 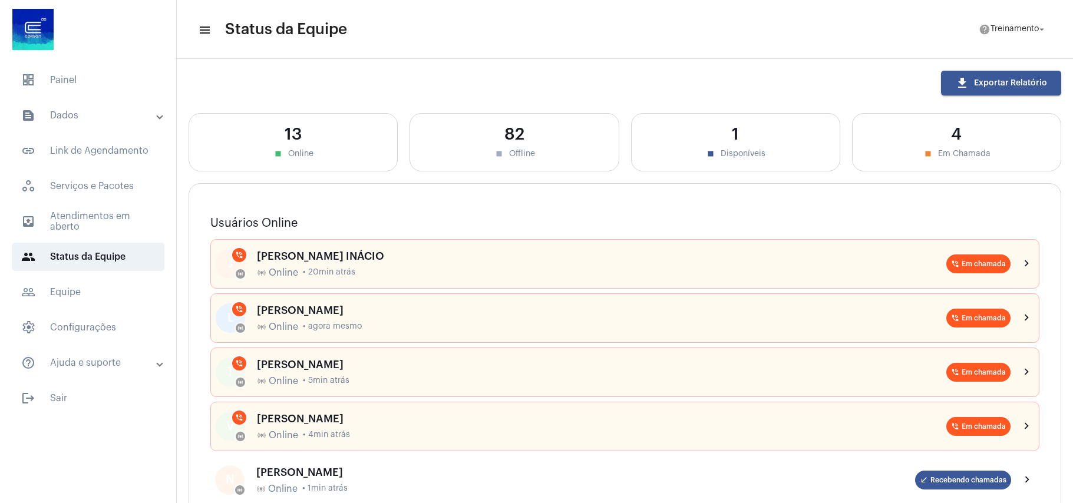 I want to click on div: Offline, so click(x=514, y=154).